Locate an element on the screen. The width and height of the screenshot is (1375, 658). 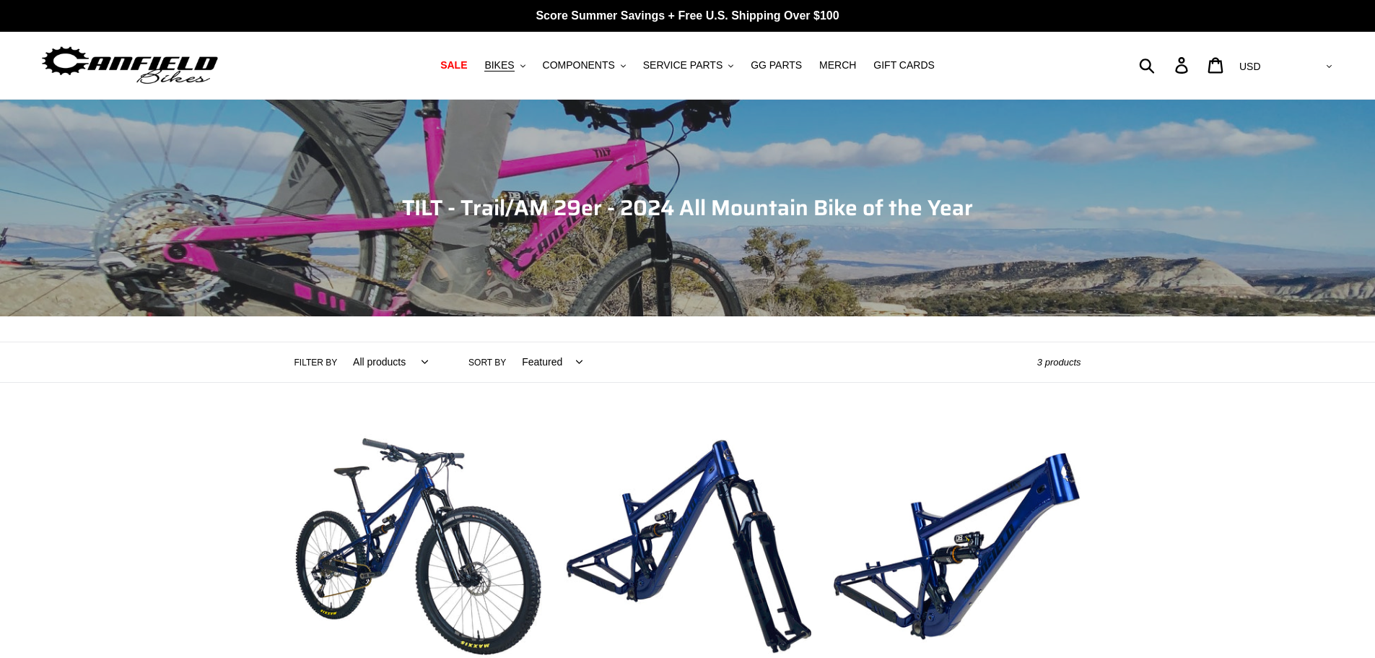
span: TILT - Trail/AM 29er - 2024 All Mountain Bike of the Year is located at coordinates (687, 207).